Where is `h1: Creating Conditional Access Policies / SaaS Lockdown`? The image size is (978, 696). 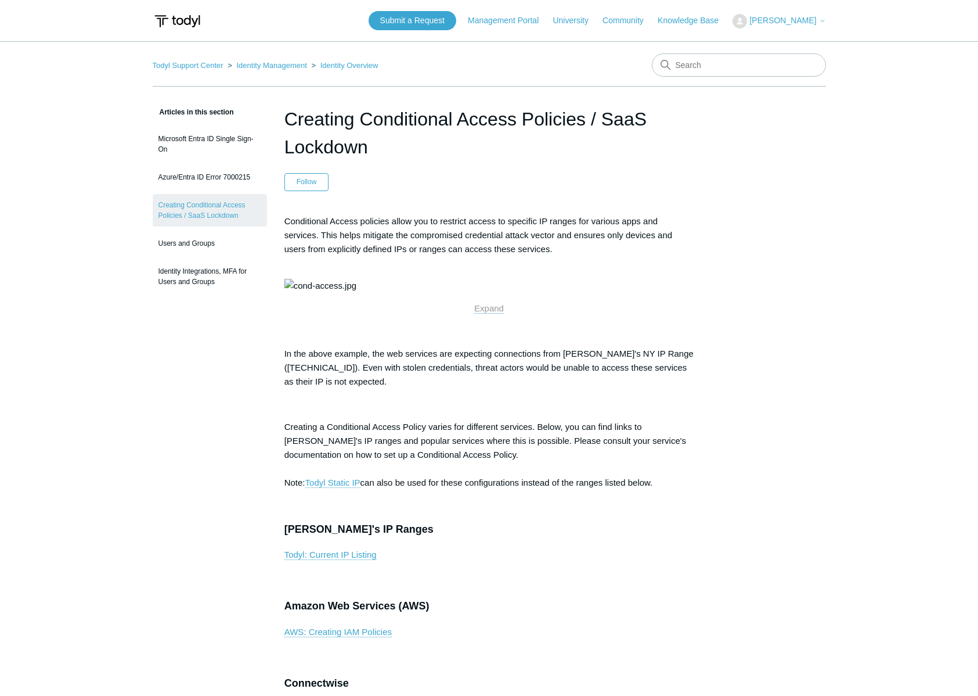
h1: Creating Conditional Access Policies / SaaS Lockdown is located at coordinates (489, 133).